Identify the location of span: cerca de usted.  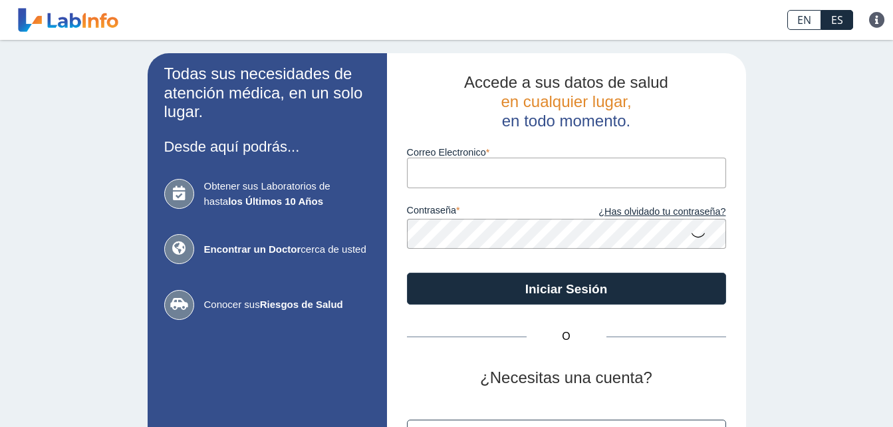
(287, 249).